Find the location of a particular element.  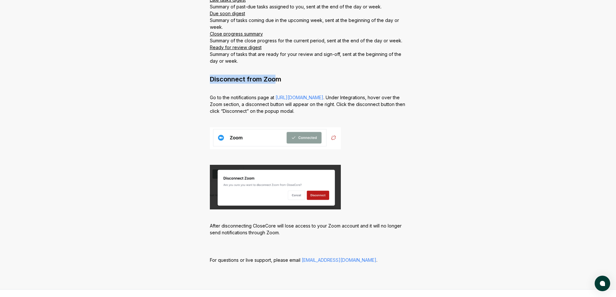

img: Zoom 5 is located at coordinates (275, 187).